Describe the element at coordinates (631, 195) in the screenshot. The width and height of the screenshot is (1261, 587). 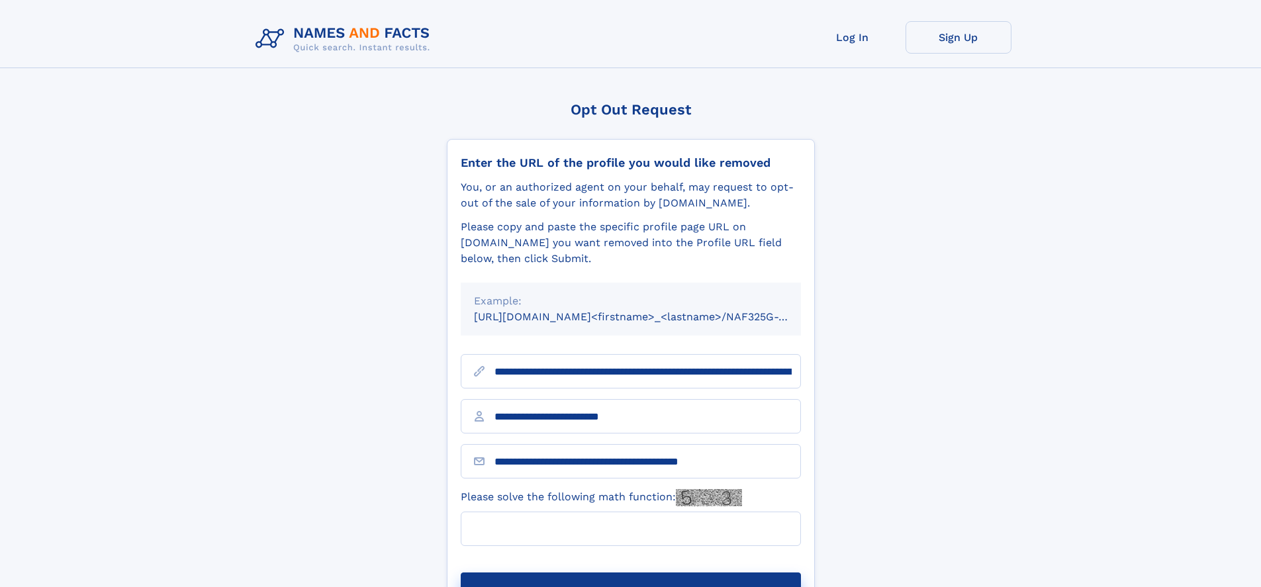
I see `div: You, or an authorized agent on your behalf, may request to opt-out of the sale of your informatio...` at that location.